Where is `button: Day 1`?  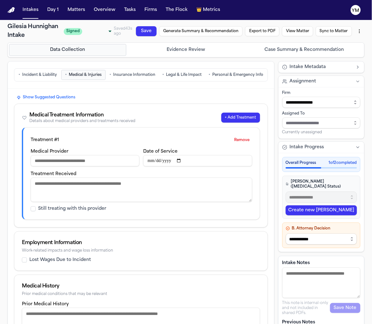 button: Day 1 is located at coordinates (53, 10).